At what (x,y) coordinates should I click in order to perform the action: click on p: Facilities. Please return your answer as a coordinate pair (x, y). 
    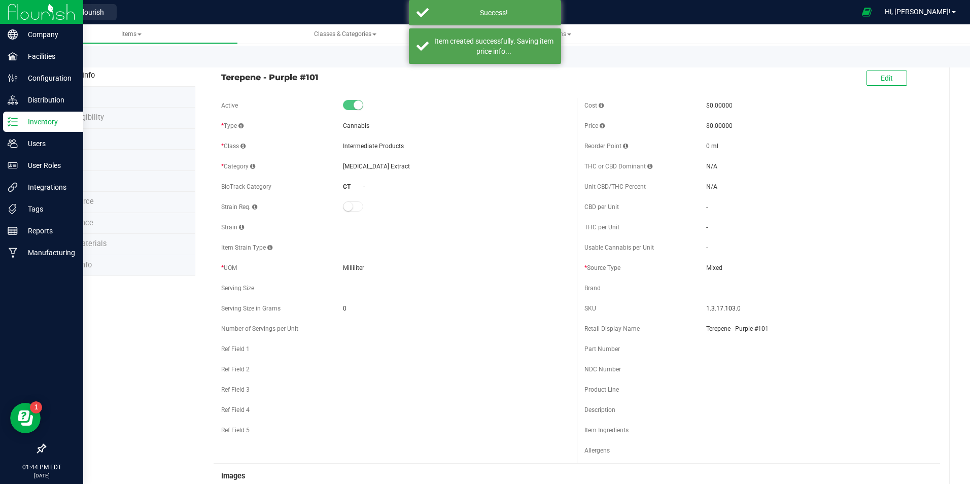
    Looking at the image, I should click on (48, 56).